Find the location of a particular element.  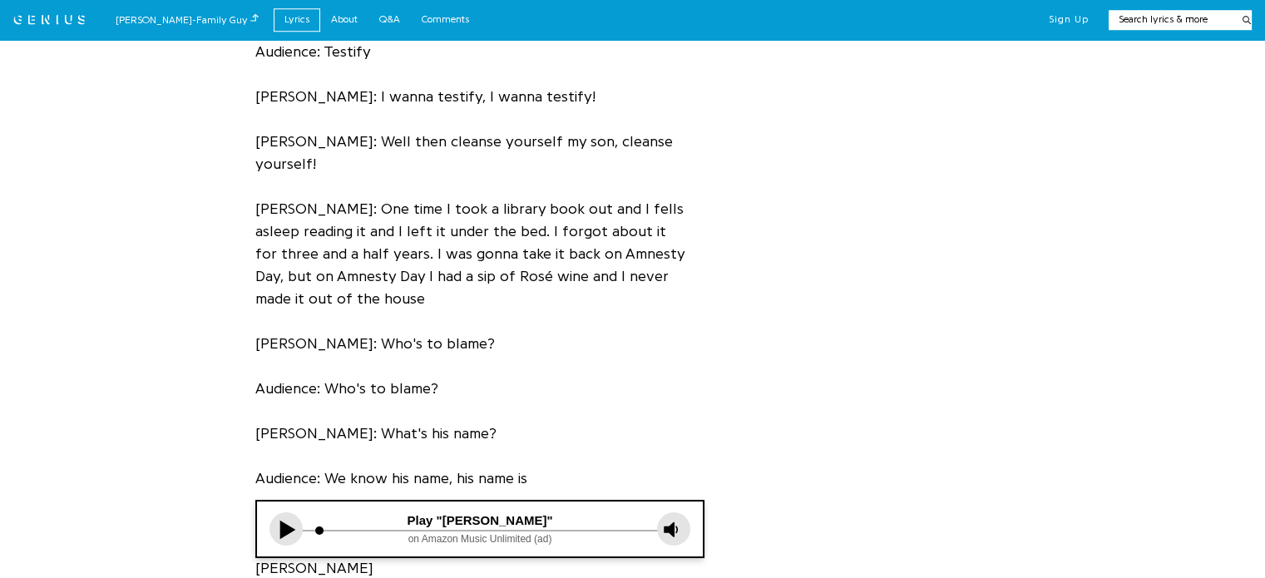

img: consumer-privacy-logo.png is located at coordinates (8, 8).